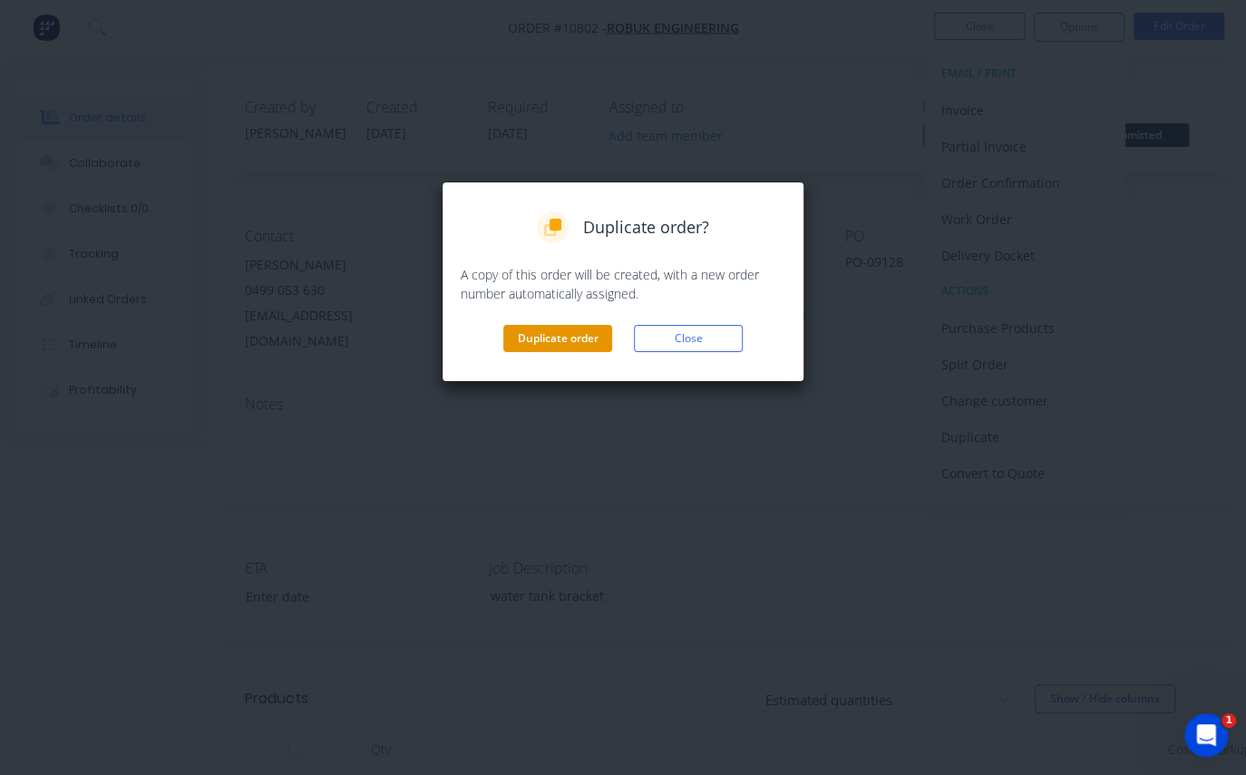 The width and height of the screenshot is (1246, 775). I want to click on span: Duplicate order?, so click(646, 227).